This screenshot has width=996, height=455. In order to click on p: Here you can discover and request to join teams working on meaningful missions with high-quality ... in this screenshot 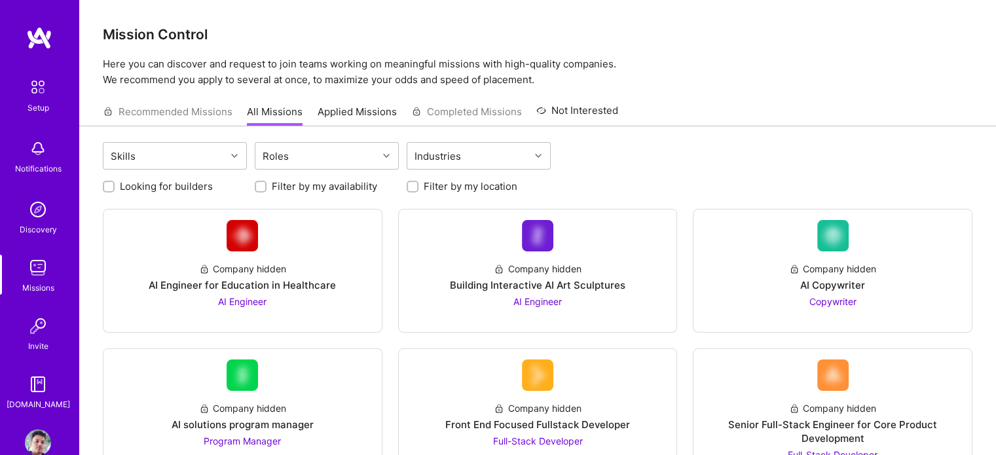, I will do `click(538, 72)`.